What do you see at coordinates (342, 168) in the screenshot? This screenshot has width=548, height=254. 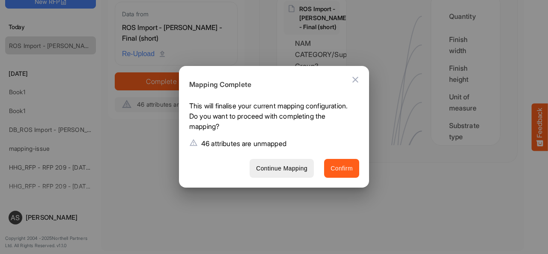 I see `button: Confirm` at bounding box center [342, 168].